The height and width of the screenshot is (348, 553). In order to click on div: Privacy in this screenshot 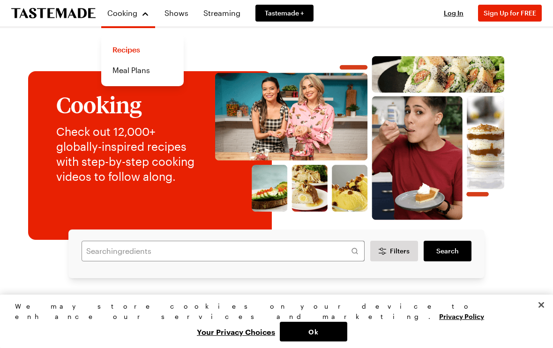, I will do `click(272, 322)`.